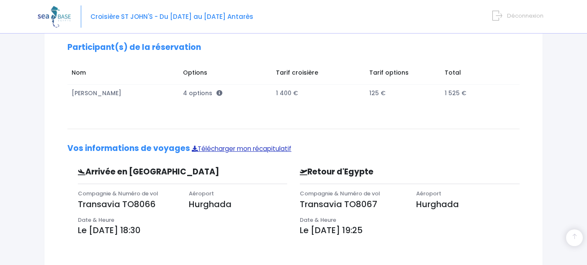  I want to click on td: Nom, so click(123, 74).